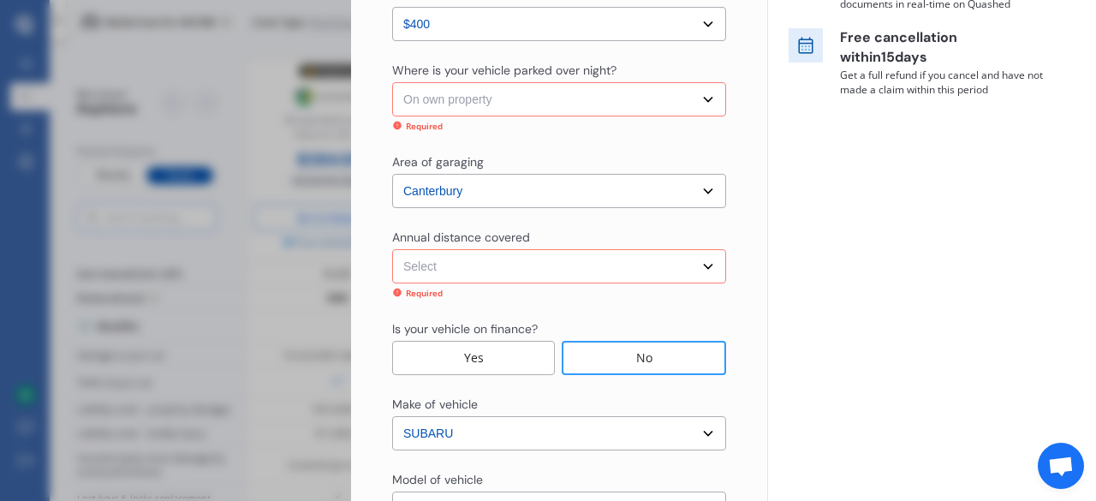 The height and width of the screenshot is (501, 1096). Describe the element at coordinates (943, 48) in the screenshot. I see `p: Free cancellation within 15 days` at that location.